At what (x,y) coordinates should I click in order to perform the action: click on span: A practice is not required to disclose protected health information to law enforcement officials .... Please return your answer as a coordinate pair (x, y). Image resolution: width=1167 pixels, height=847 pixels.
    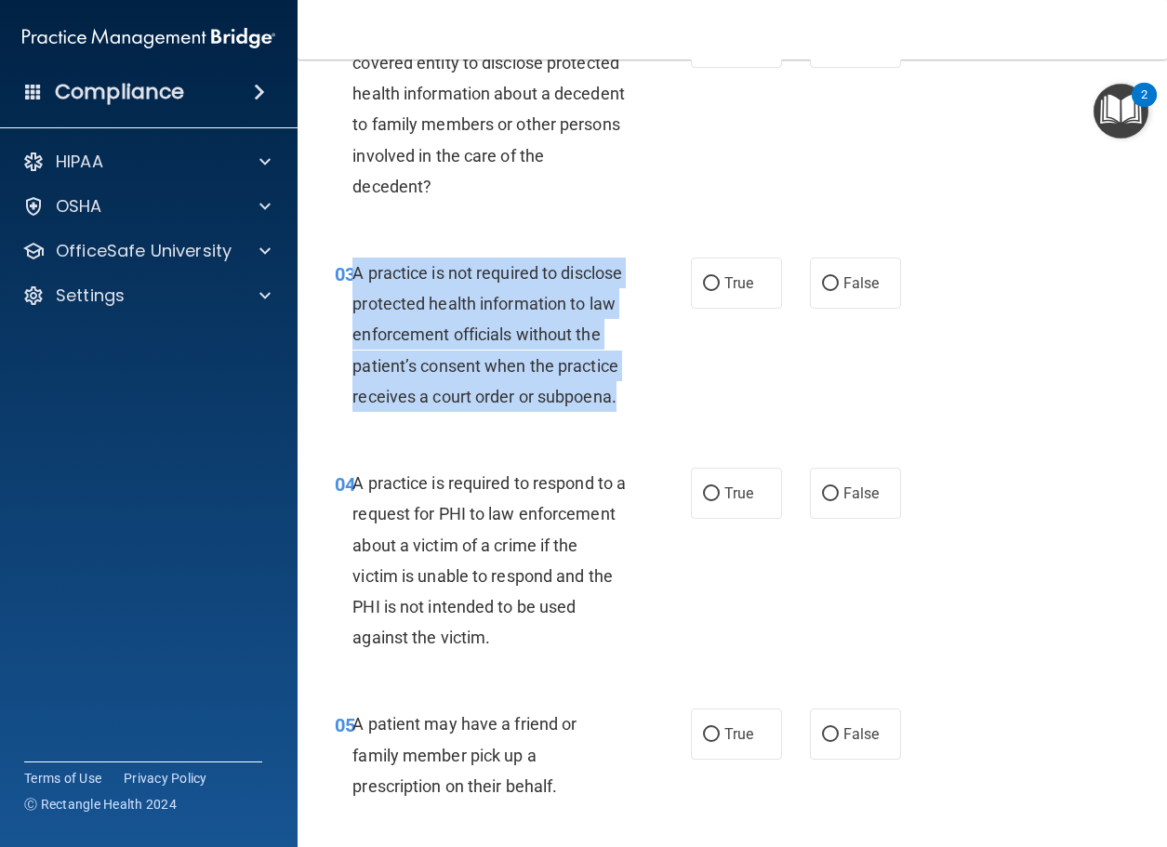
    Looking at the image, I should click on (487, 335).